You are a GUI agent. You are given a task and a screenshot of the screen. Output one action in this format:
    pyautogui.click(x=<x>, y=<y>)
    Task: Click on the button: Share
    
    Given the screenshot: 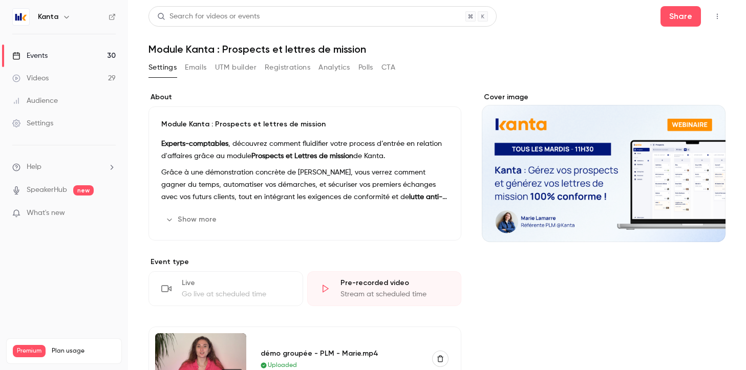 What is the action you would take?
    pyautogui.click(x=681, y=16)
    